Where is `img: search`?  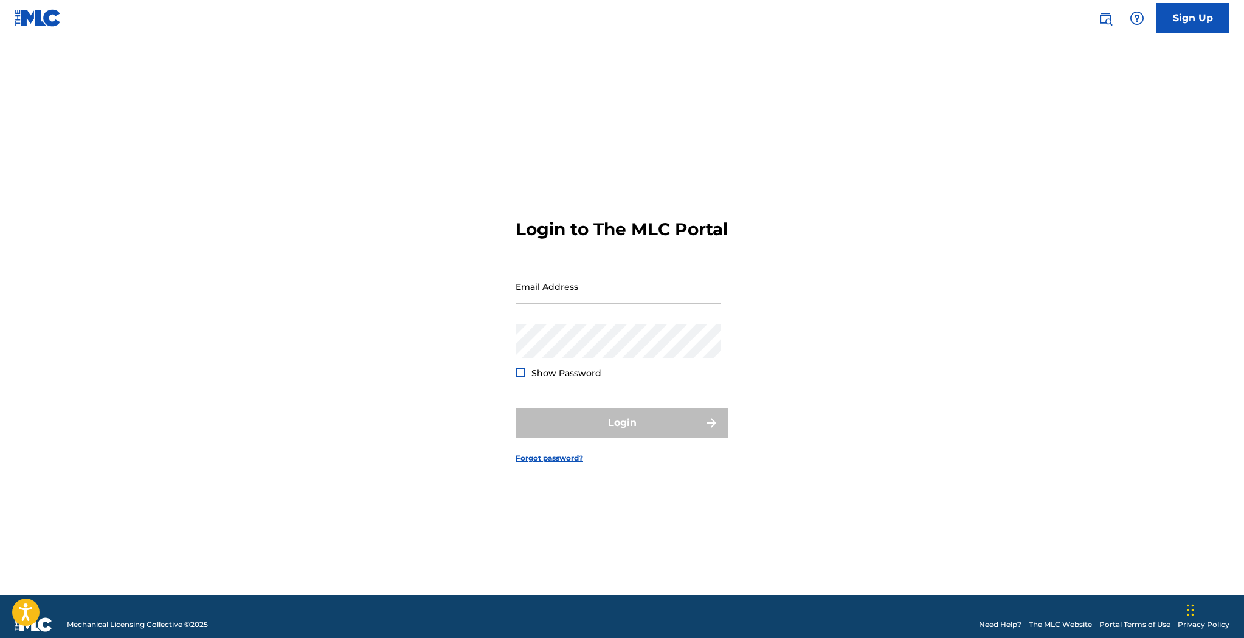
img: search is located at coordinates (1105, 18).